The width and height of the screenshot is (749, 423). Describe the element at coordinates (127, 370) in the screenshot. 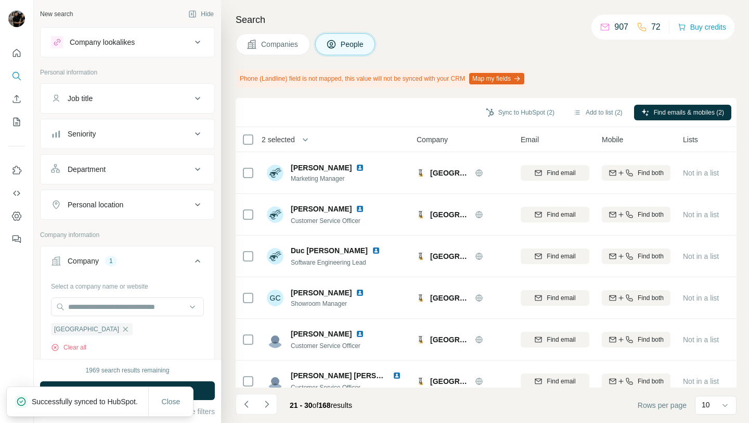

I see `div: 1969 search results remaining` at that location.